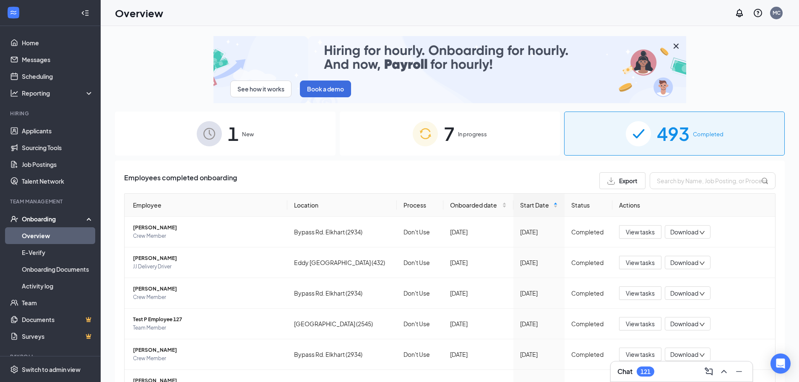 The height and width of the screenshot is (382, 799). What do you see at coordinates (58, 93) in the screenshot?
I see `div: Reporting` at bounding box center [58, 93].